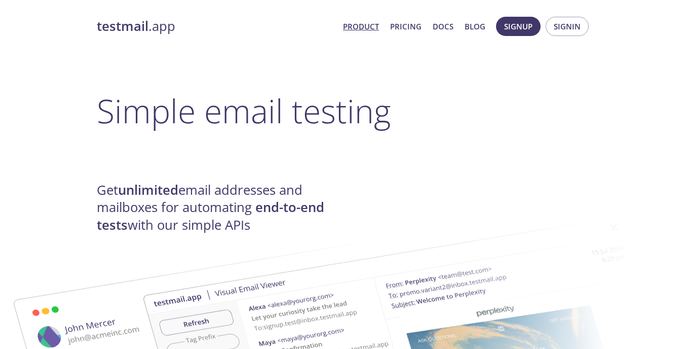  What do you see at coordinates (443, 26) in the screenshot?
I see `a: Docs` at bounding box center [443, 26].